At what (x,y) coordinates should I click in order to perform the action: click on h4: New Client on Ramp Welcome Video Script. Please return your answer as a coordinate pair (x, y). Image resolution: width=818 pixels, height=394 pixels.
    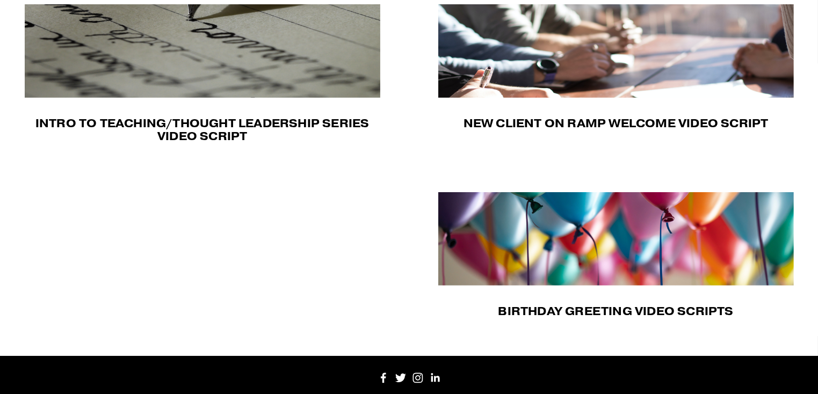
    Looking at the image, I should click on (616, 124).